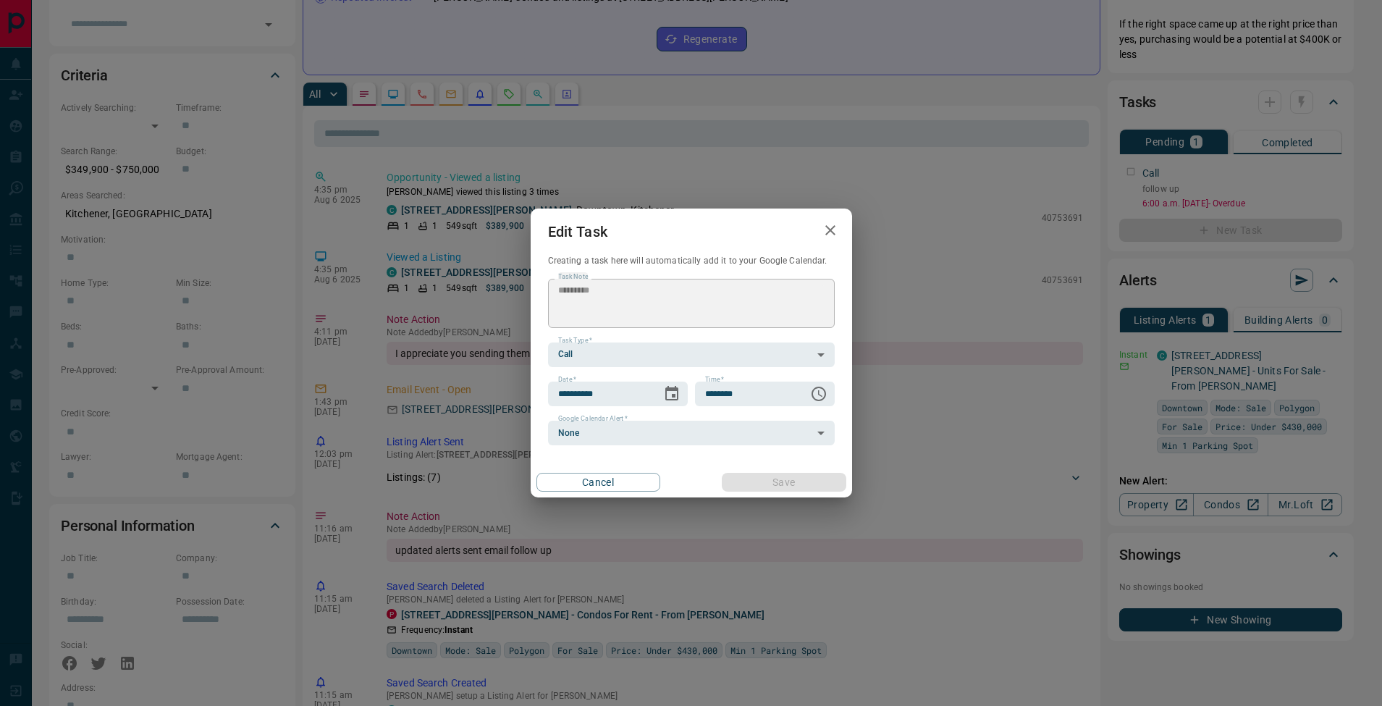 The image size is (1382, 706). What do you see at coordinates (672, 394) in the screenshot?
I see `button: Choose date, selected date is Aug 19, 2025` at bounding box center [672, 394].